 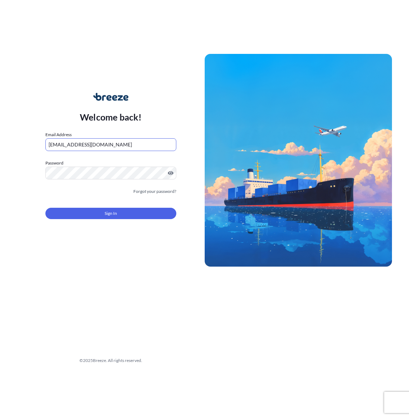 What do you see at coordinates (111, 214) in the screenshot?
I see `span: Sign In` at bounding box center [111, 214].